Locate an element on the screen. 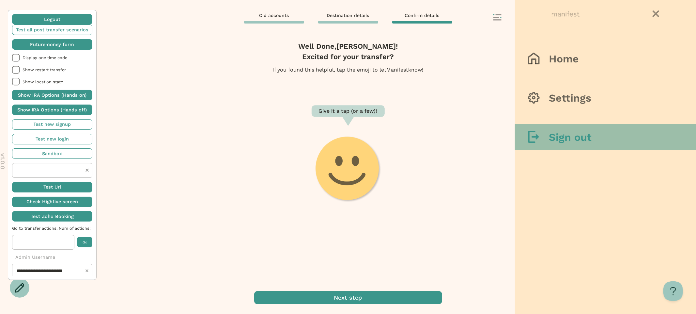 This screenshot has height=314, width=696. button: Sandbox is located at coordinates (52, 153).